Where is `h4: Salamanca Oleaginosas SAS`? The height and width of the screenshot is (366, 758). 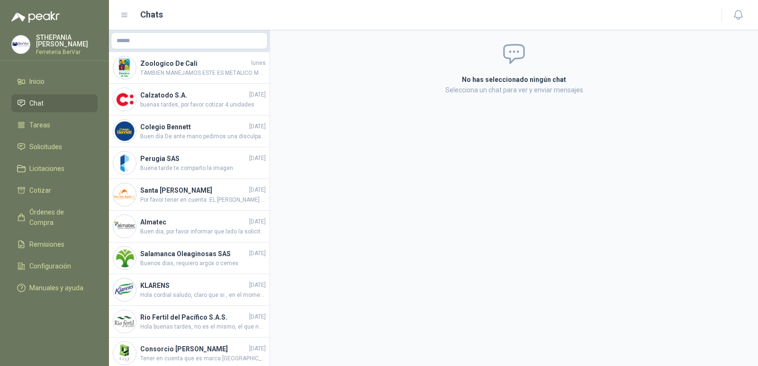
h4: Salamanca Oleaginosas SAS is located at coordinates (194, 254).